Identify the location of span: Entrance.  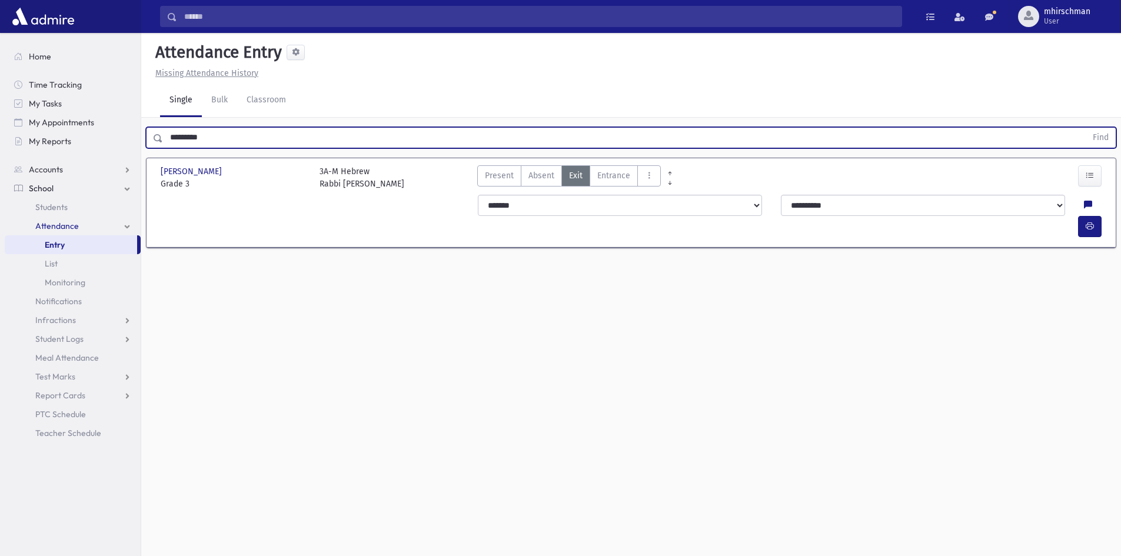
(614, 175).